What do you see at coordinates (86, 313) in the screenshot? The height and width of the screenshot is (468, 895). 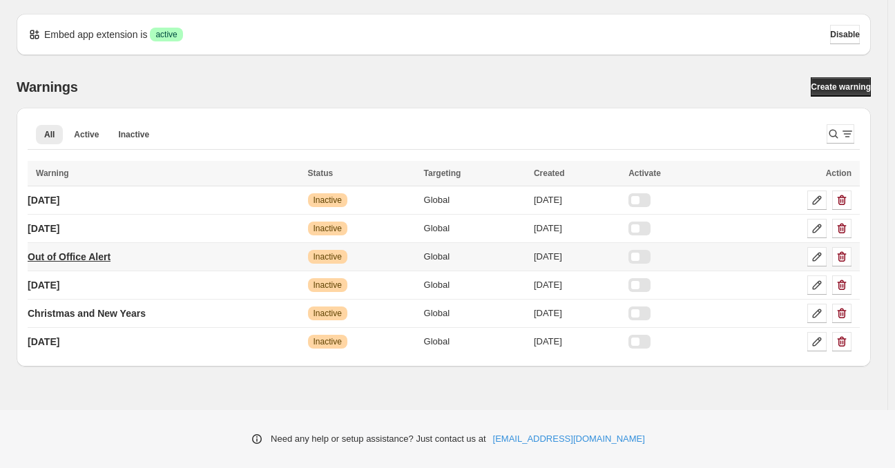 I see `a: Christmas and New Years` at bounding box center [86, 313].